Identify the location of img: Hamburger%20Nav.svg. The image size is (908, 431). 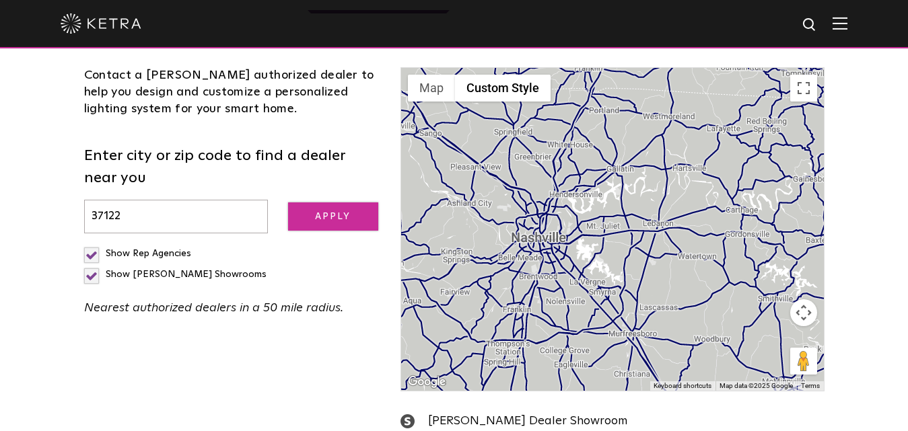
(840, 23).